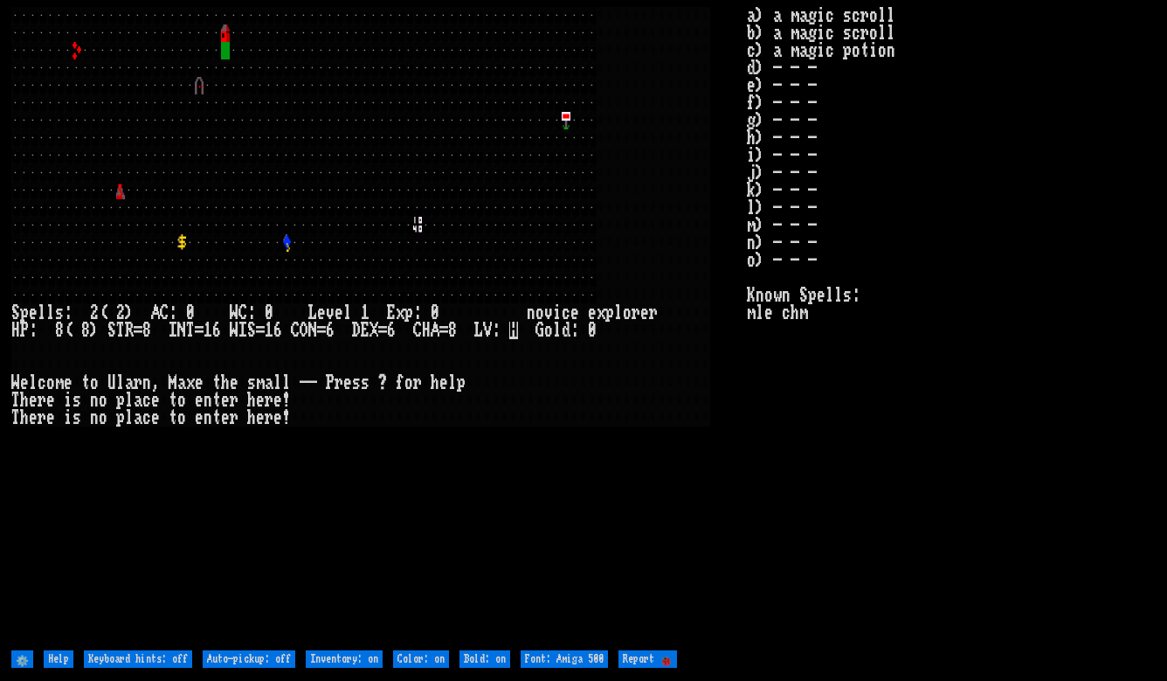 The height and width of the screenshot is (681, 1167). I want to click on input: Font: Amiga 500, so click(564, 659).